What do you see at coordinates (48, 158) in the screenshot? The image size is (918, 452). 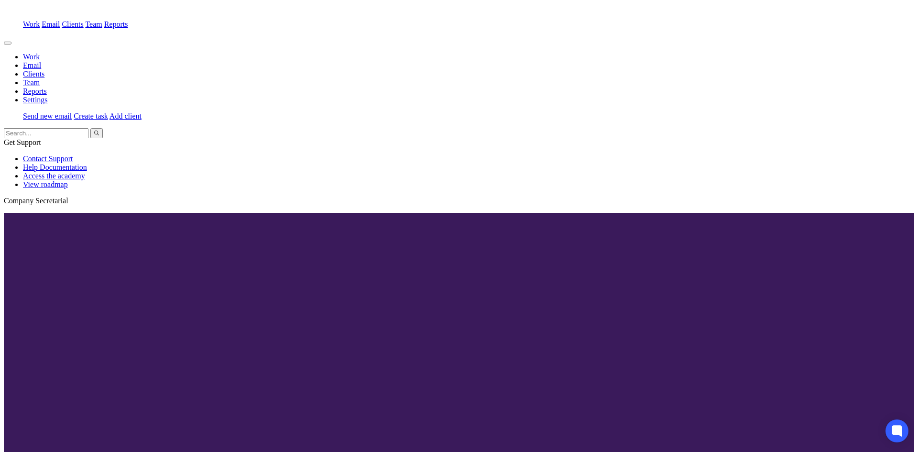 I see `a: Contact Support` at bounding box center [48, 158].